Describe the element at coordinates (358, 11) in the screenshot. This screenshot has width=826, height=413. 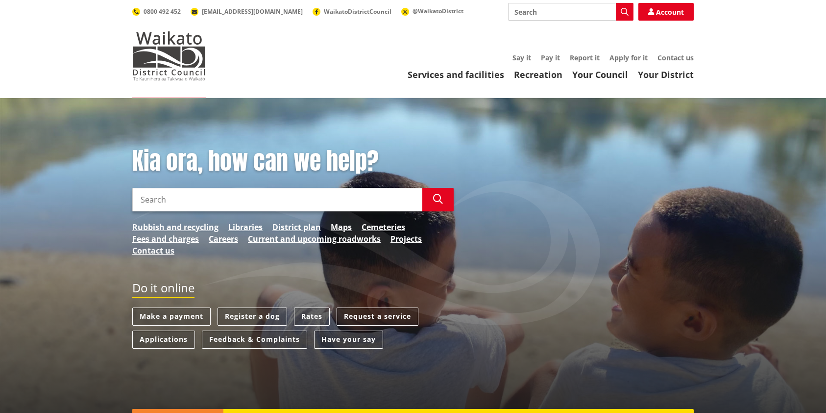
I see `span: WaikatoDistrictCouncil` at that location.